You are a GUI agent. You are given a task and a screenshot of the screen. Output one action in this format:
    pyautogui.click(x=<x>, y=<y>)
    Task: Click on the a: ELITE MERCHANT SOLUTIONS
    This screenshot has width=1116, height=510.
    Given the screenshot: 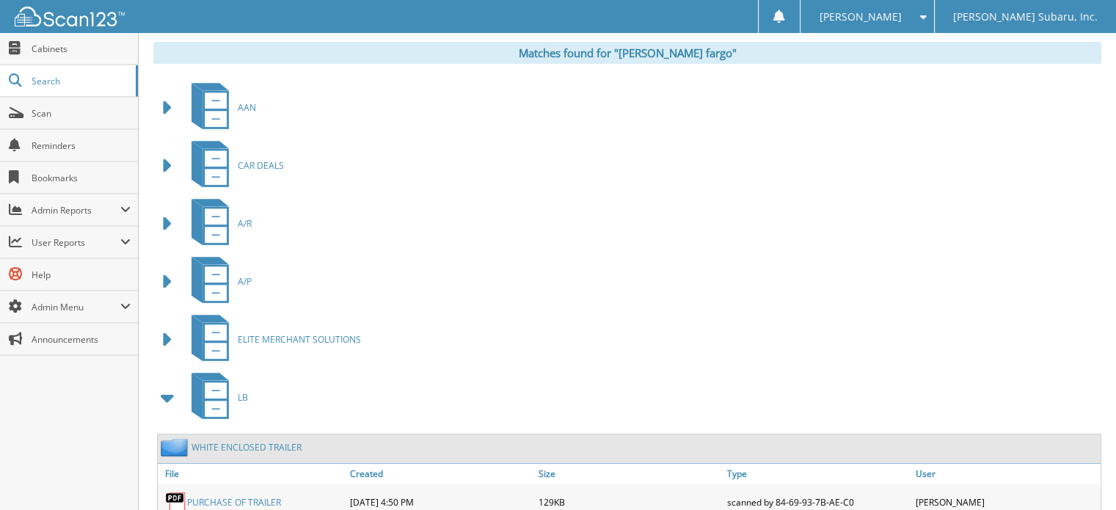 What is the action you would take?
    pyautogui.click(x=271, y=339)
    